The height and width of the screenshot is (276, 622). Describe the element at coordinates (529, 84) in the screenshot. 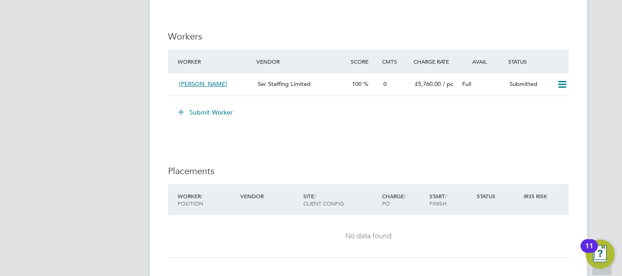

I see `div: Submitted` at that location.